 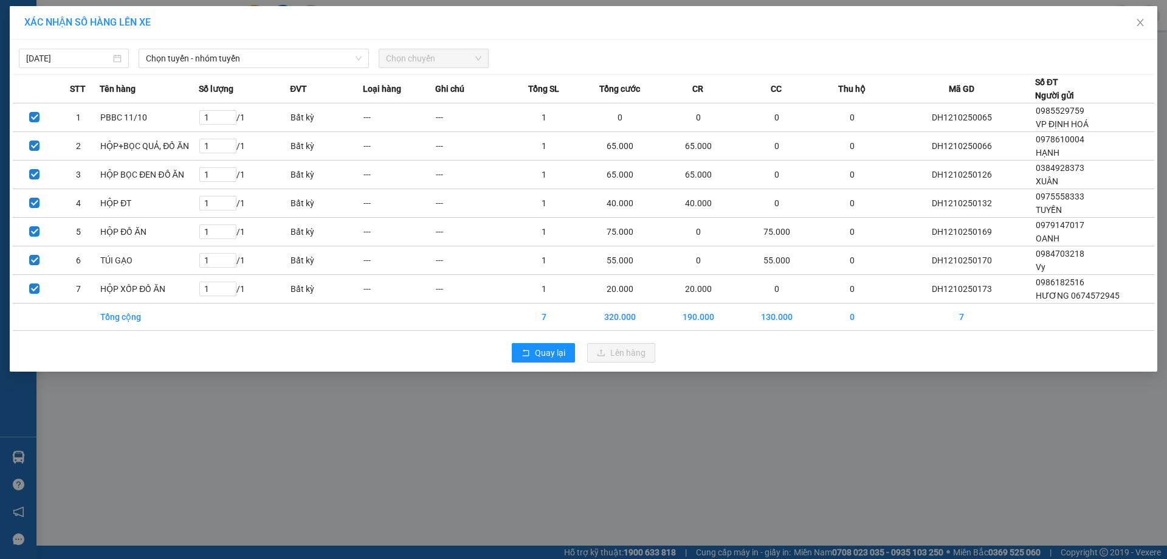 I want to click on td: 2, so click(x=78, y=146).